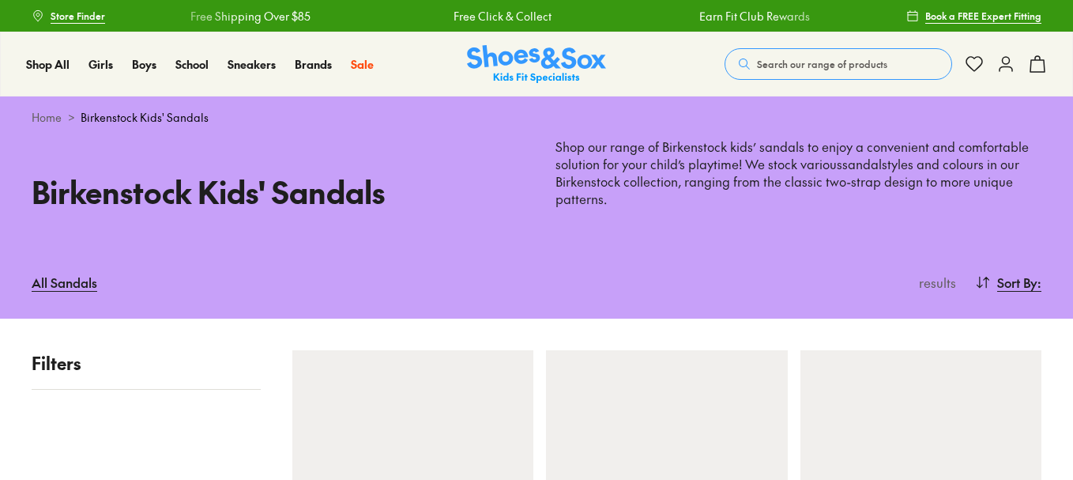  What do you see at coordinates (313, 64) in the screenshot?
I see `span: Brands` at bounding box center [313, 64].